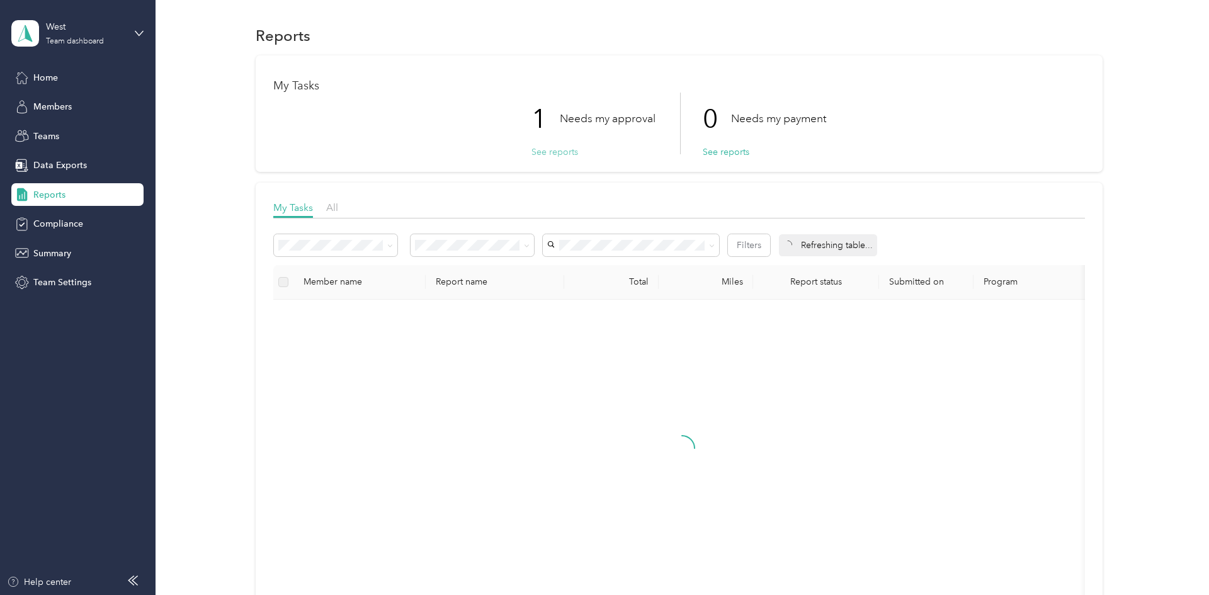 This screenshot has width=1209, height=595. Describe the element at coordinates (58, 224) in the screenshot. I see `span: Compliance` at that location.